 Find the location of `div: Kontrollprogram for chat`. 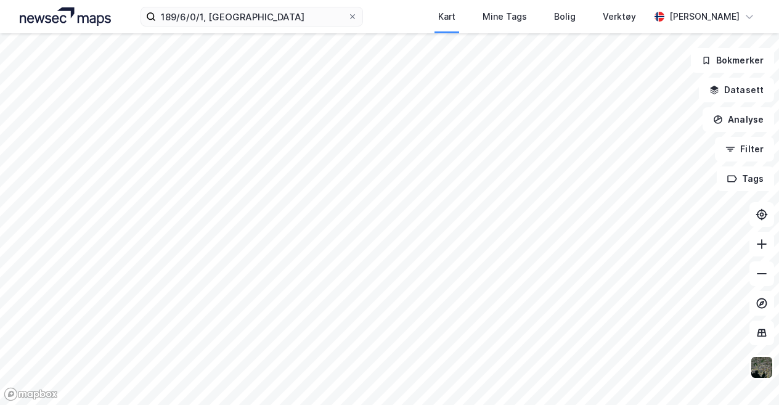

div: Kontrollprogram for chat is located at coordinates (748, 375).